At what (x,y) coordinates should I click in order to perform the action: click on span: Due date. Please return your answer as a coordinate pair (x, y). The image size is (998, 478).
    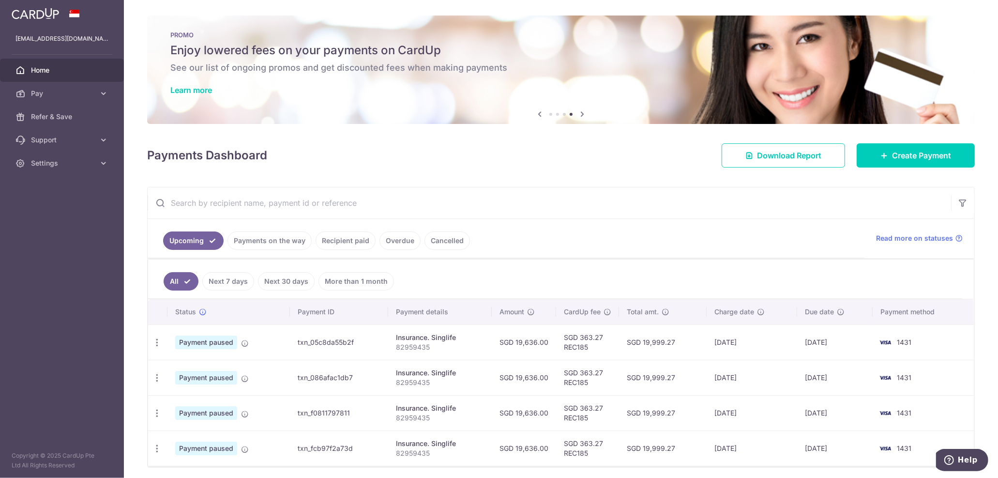
    Looking at the image, I should click on (820, 312).